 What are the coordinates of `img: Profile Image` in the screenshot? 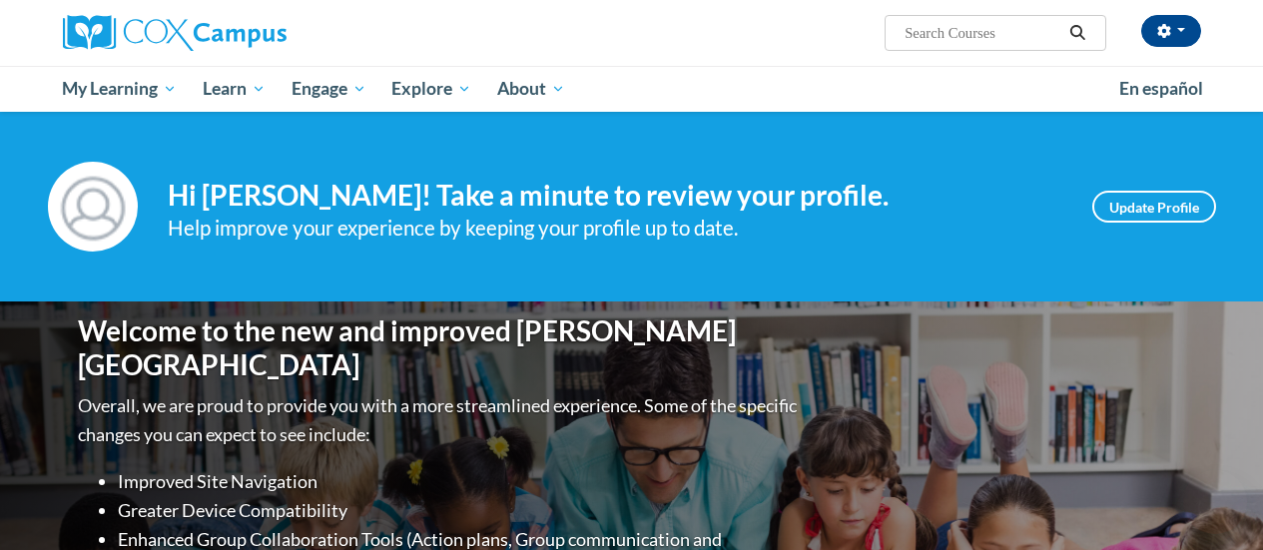 It's located at (93, 207).